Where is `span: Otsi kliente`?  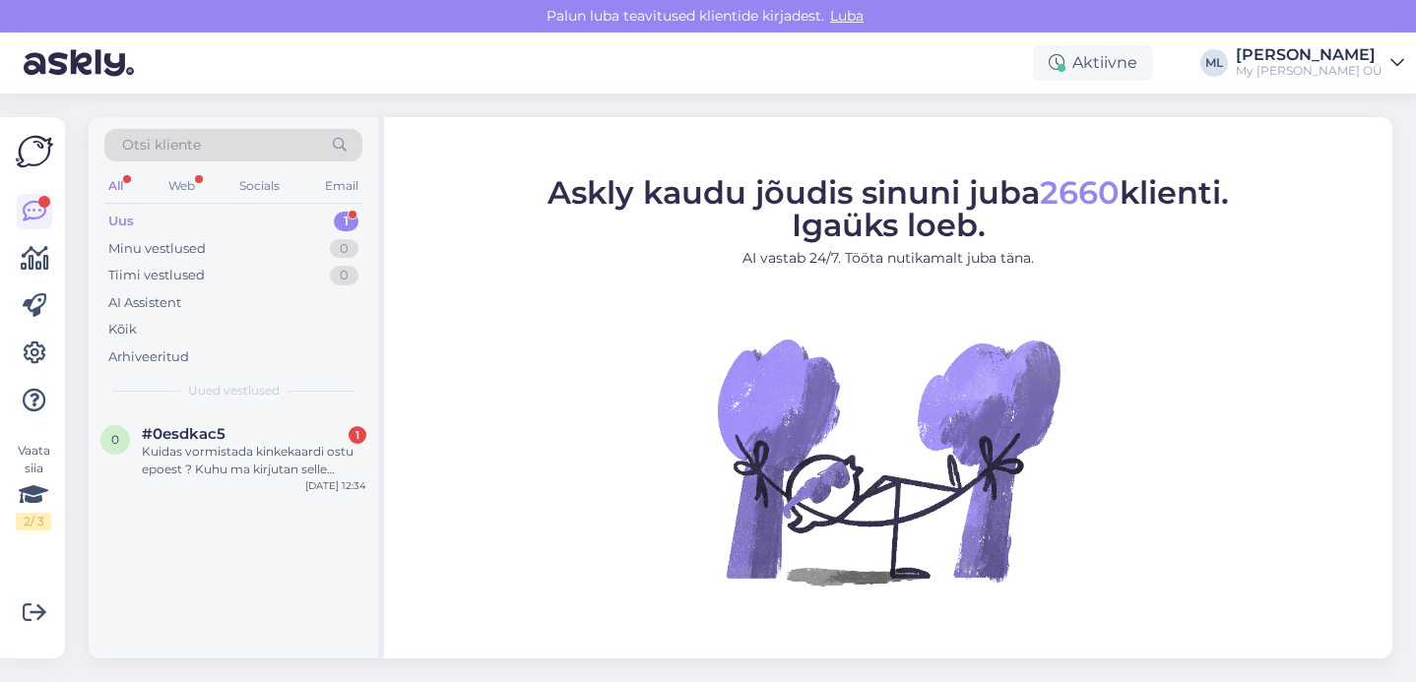 span: Otsi kliente is located at coordinates (161, 145).